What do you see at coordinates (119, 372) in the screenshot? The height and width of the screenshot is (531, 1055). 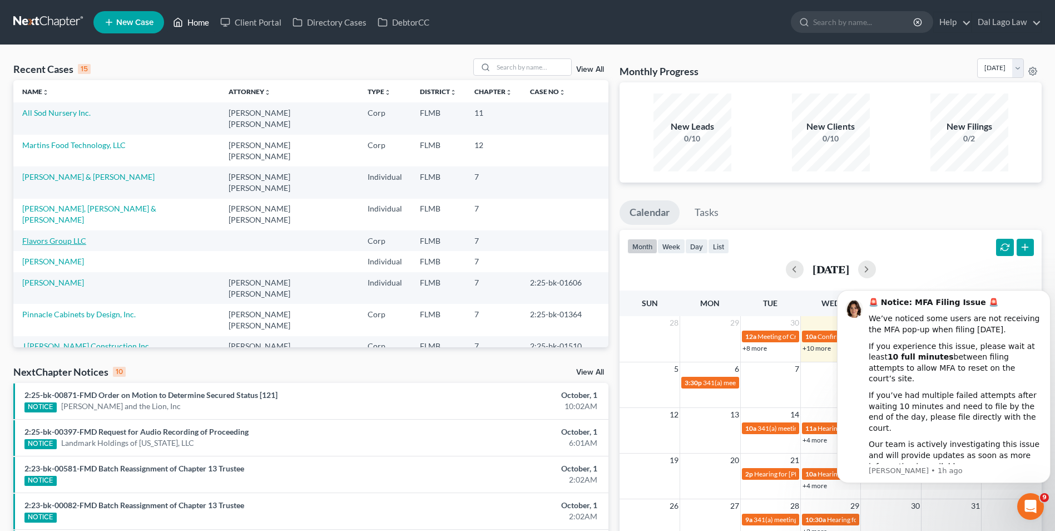 I see `div: 10` at bounding box center [119, 372].